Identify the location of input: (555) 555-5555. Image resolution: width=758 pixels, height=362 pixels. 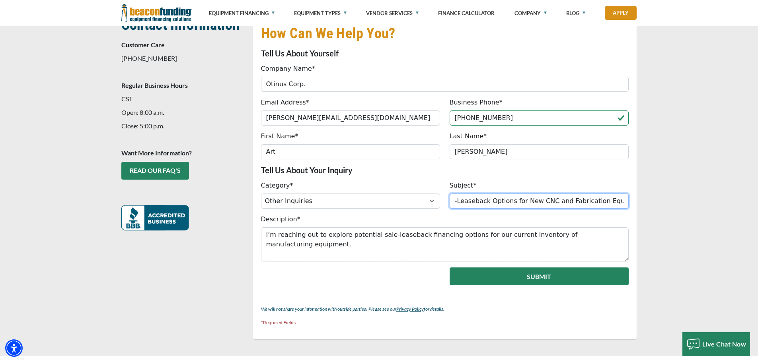
(539, 118).